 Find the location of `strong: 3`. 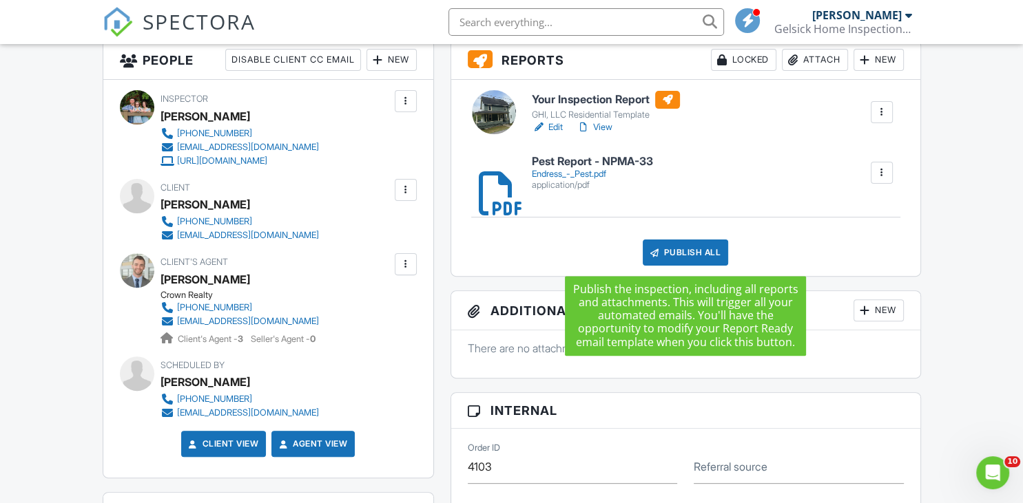

strong: 3 is located at coordinates (240, 339).